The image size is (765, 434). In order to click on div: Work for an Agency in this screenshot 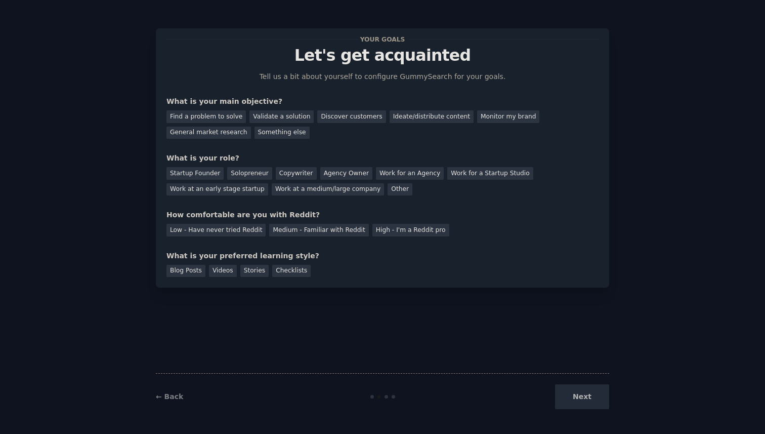, I will do `click(410, 173)`.